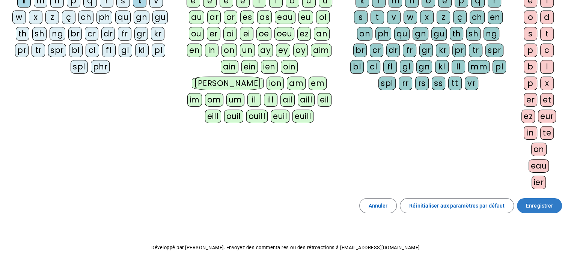  What do you see at coordinates (214, 100) in the screenshot?
I see `div: om` at bounding box center [214, 100].